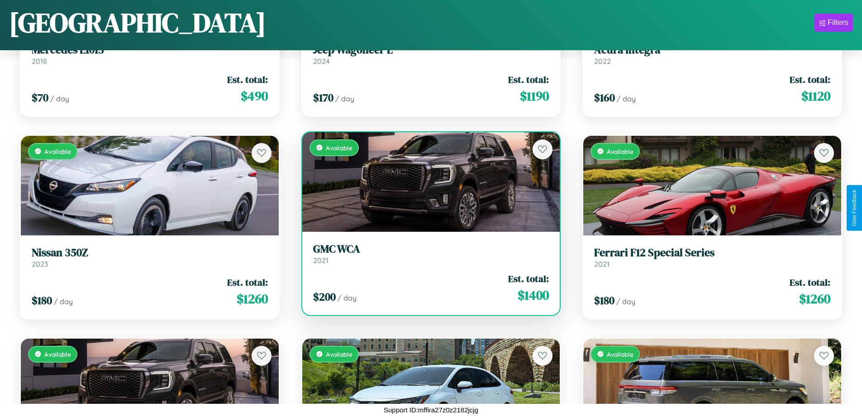 The height and width of the screenshot is (416, 862). What do you see at coordinates (431, 54) in the screenshot?
I see `a: Jeep Wagoneer L2024` at bounding box center [431, 54].